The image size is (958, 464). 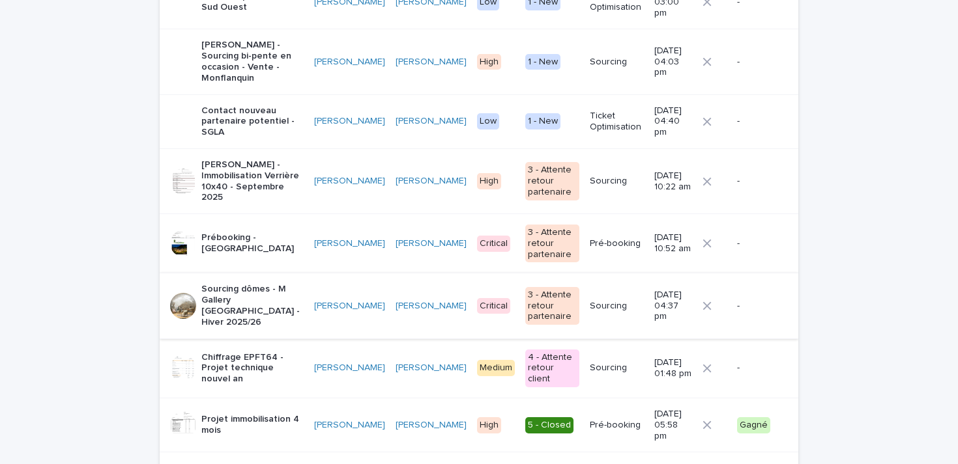 What do you see at coordinates (496, 368) in the screenshot?
I see `div: Medium` at bounding box center [496, 368].